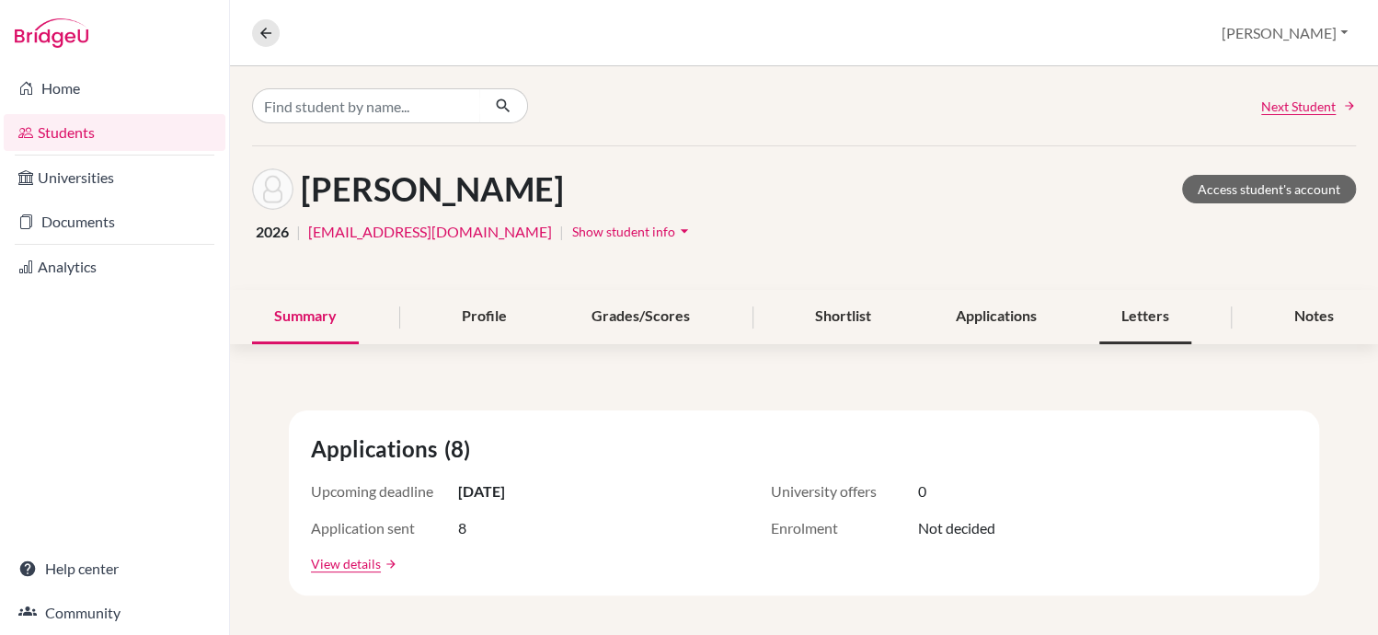  Describe the element at coordinates (272, 232) in the screenshot. I see `span: 2026` at that location.